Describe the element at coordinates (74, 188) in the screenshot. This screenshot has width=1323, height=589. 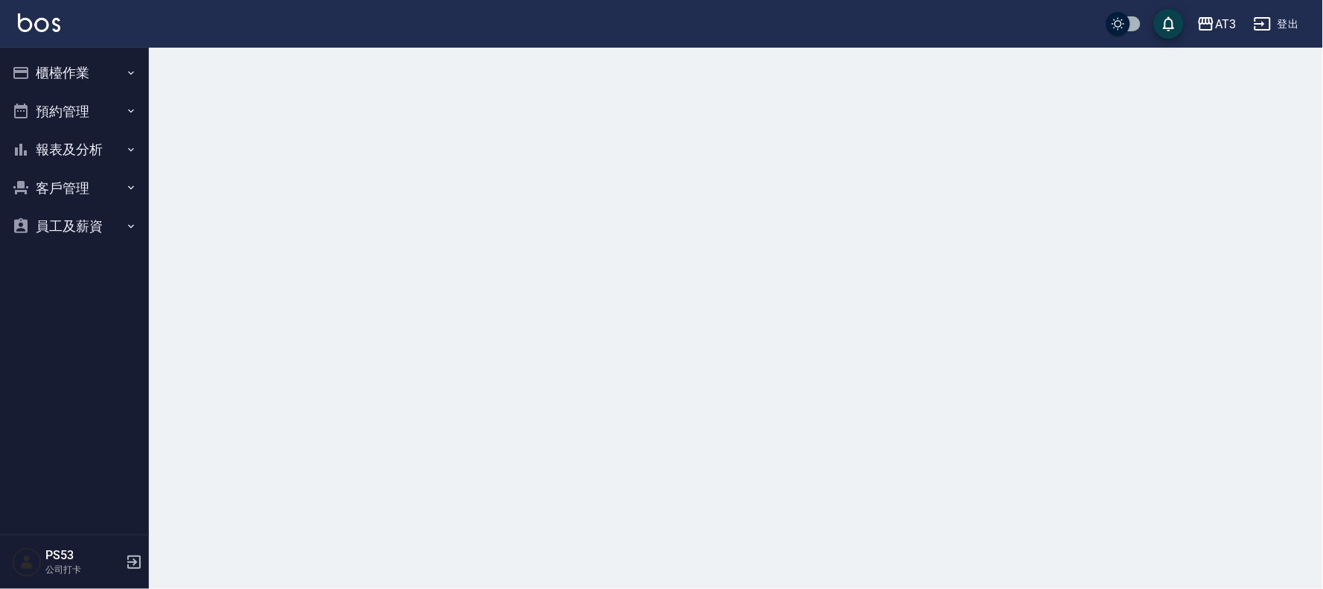
I see `button: 客戶管理` at that location.